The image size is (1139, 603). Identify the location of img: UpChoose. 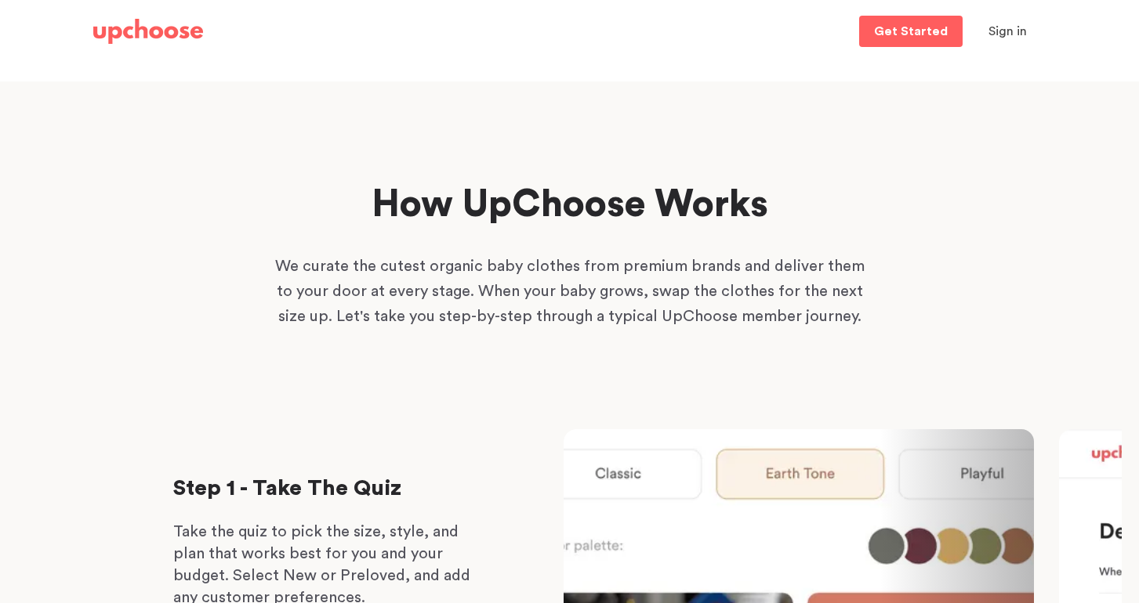
(148, 31).